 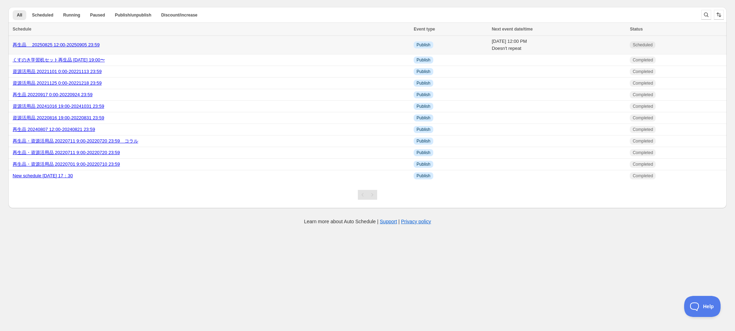 I want to click on a: 再生品・資源活用品 20220711 9:00-20220720 23:59, so click(x=66, y=152).